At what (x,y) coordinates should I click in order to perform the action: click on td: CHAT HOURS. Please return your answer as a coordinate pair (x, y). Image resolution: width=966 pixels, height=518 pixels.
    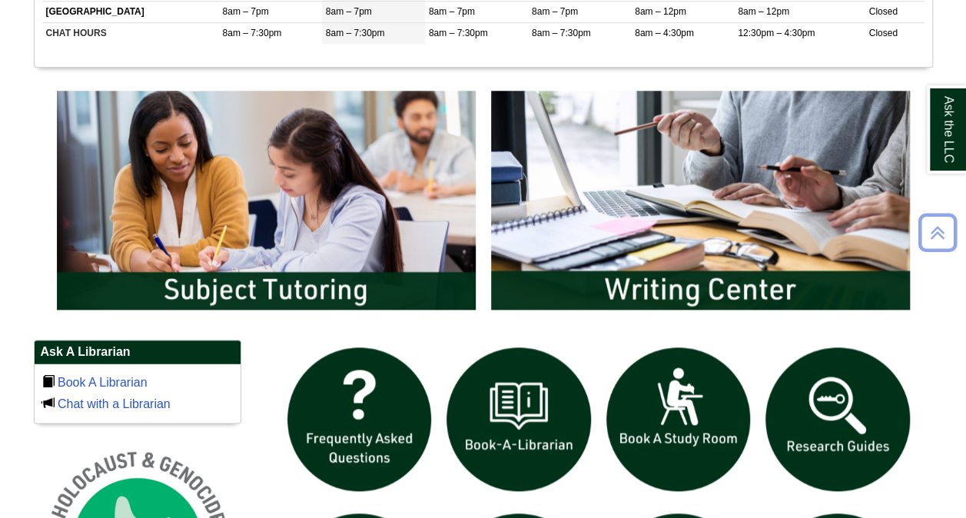
    Looking at the image, I should click on (131, 34).